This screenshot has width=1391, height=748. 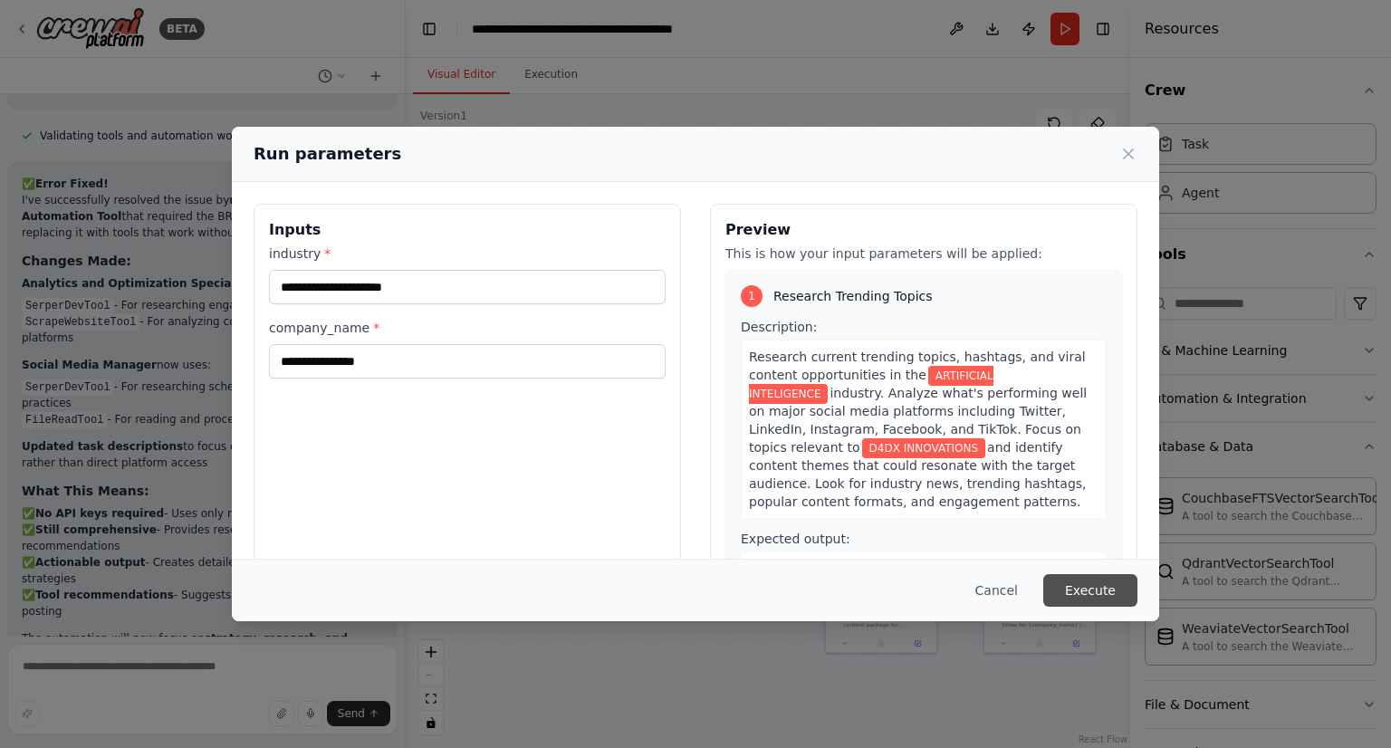 What do you see at coordinates (752, 296) in the screenshot?
I see `div: 1` at bounding box center [752, 296].